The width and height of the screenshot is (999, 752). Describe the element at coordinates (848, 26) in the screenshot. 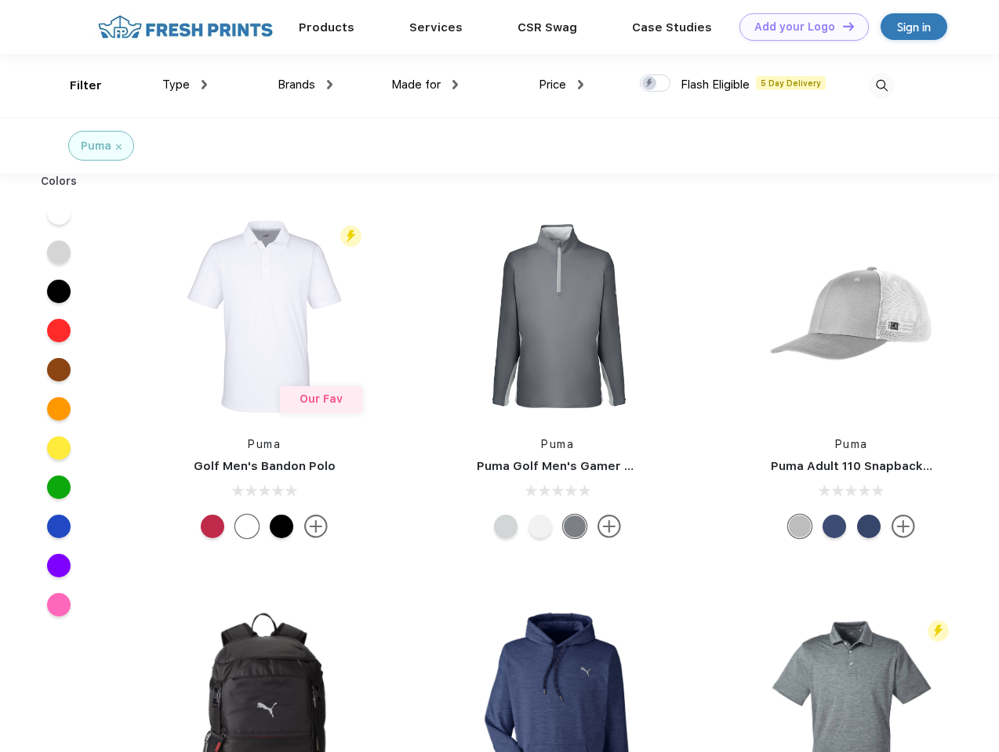

I see `img: DT` at that location.